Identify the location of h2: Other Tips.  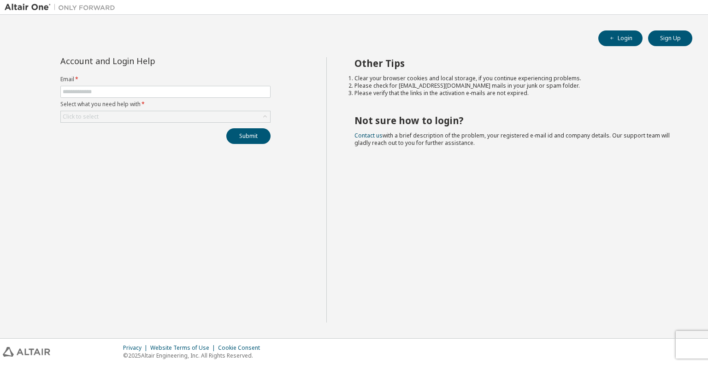
(515, 63).